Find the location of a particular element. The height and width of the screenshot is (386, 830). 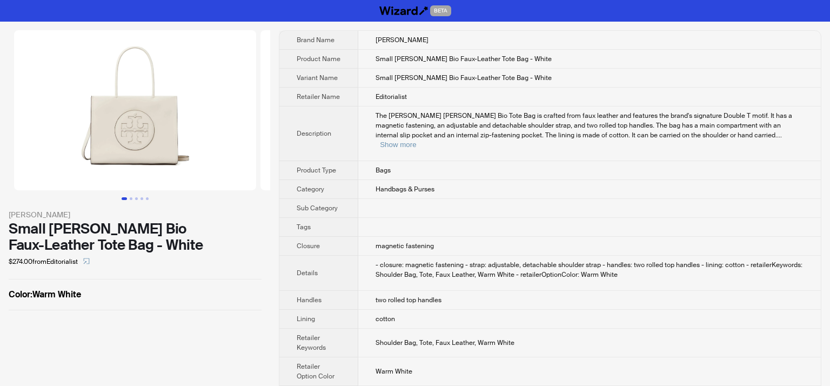

span: Brand Name is located at coordinates (315, 40).